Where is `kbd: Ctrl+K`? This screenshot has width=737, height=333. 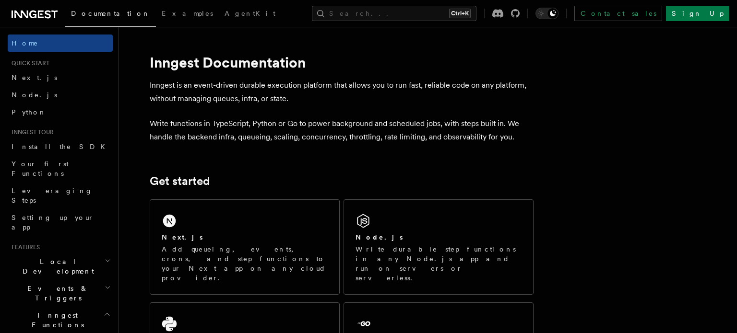
kbd: Ctrl+K is located at coordinates (459, 13).